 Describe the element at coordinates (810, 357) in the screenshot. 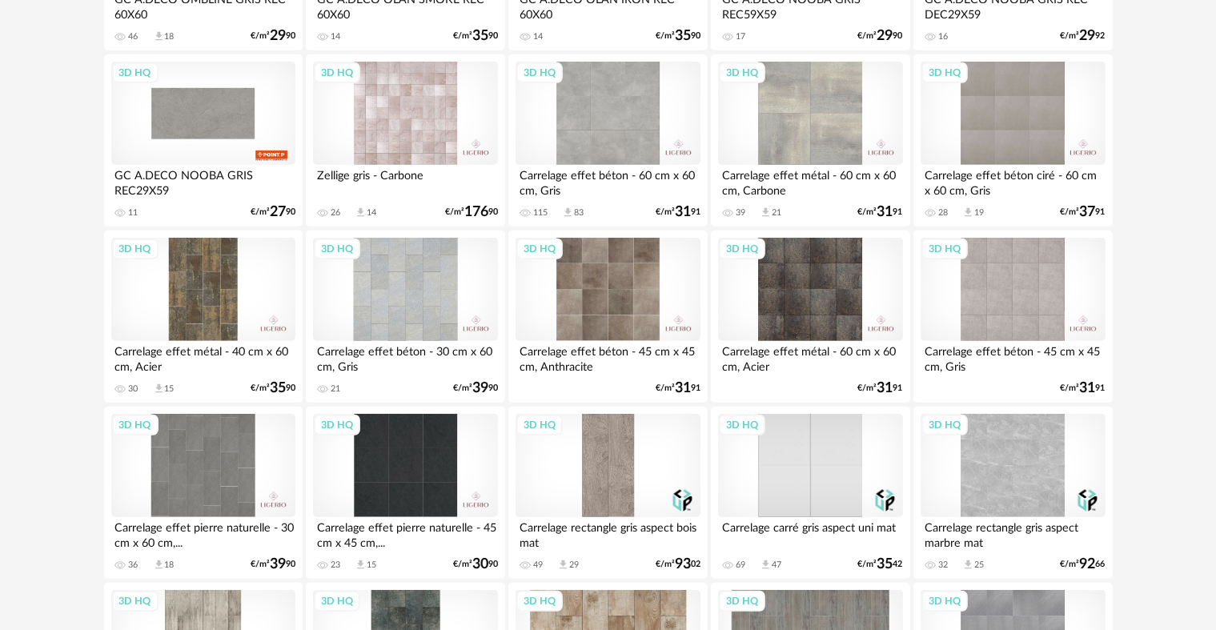

I see `div: Carrelage effet métal - 60 cm x 60 cm, Acier` at that location.